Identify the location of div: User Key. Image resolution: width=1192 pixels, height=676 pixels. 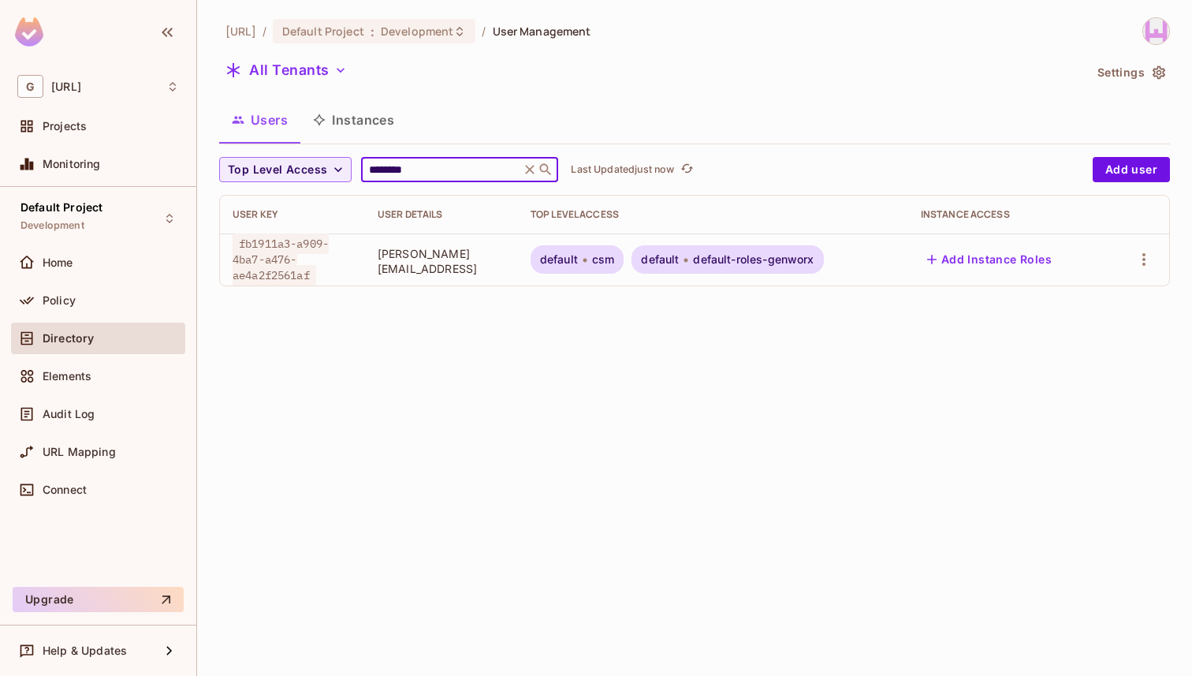
(293, 214).